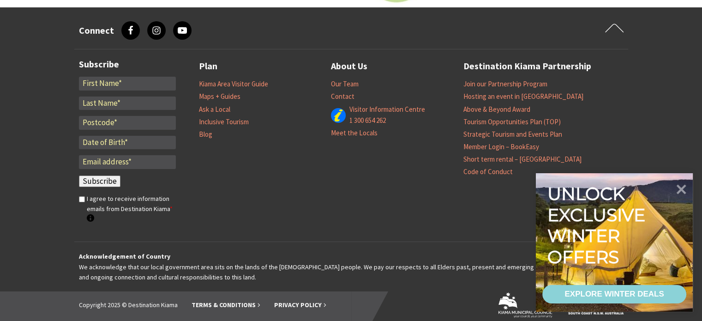 This screenshot has width=702, height=321. Describe the element at coordinates (128, 305) in the screenshot. I see `li: Copyright 2025 © Destination Kiama` at that location.